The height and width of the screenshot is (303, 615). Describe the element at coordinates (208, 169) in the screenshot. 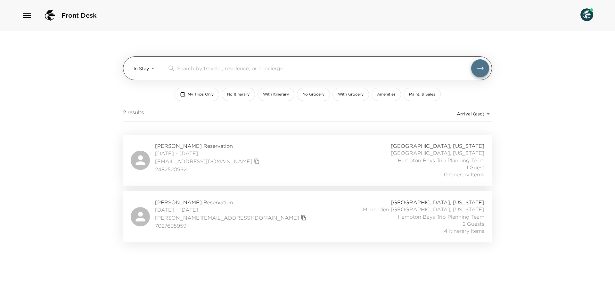

I see `span: 2482520992` at that location.